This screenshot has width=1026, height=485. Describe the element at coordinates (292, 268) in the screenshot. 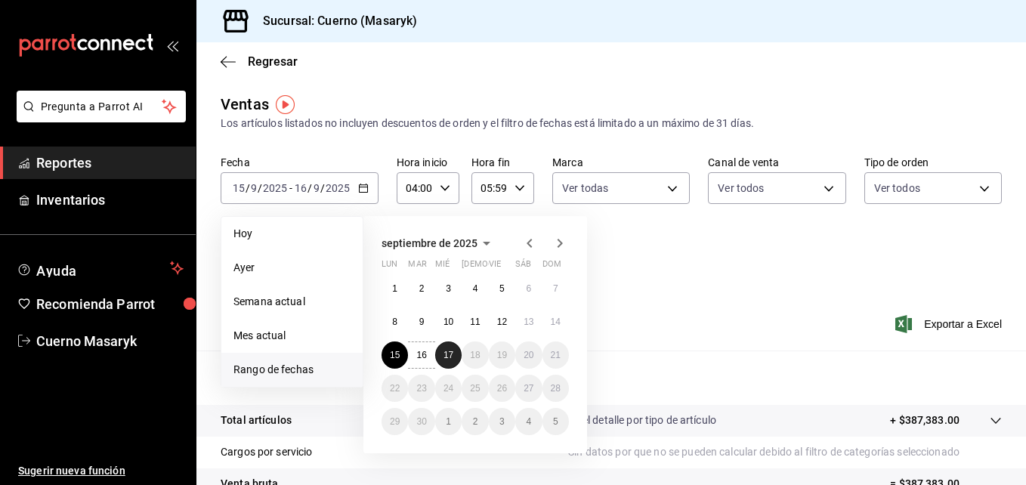

I see `span: Ayer` at that location.